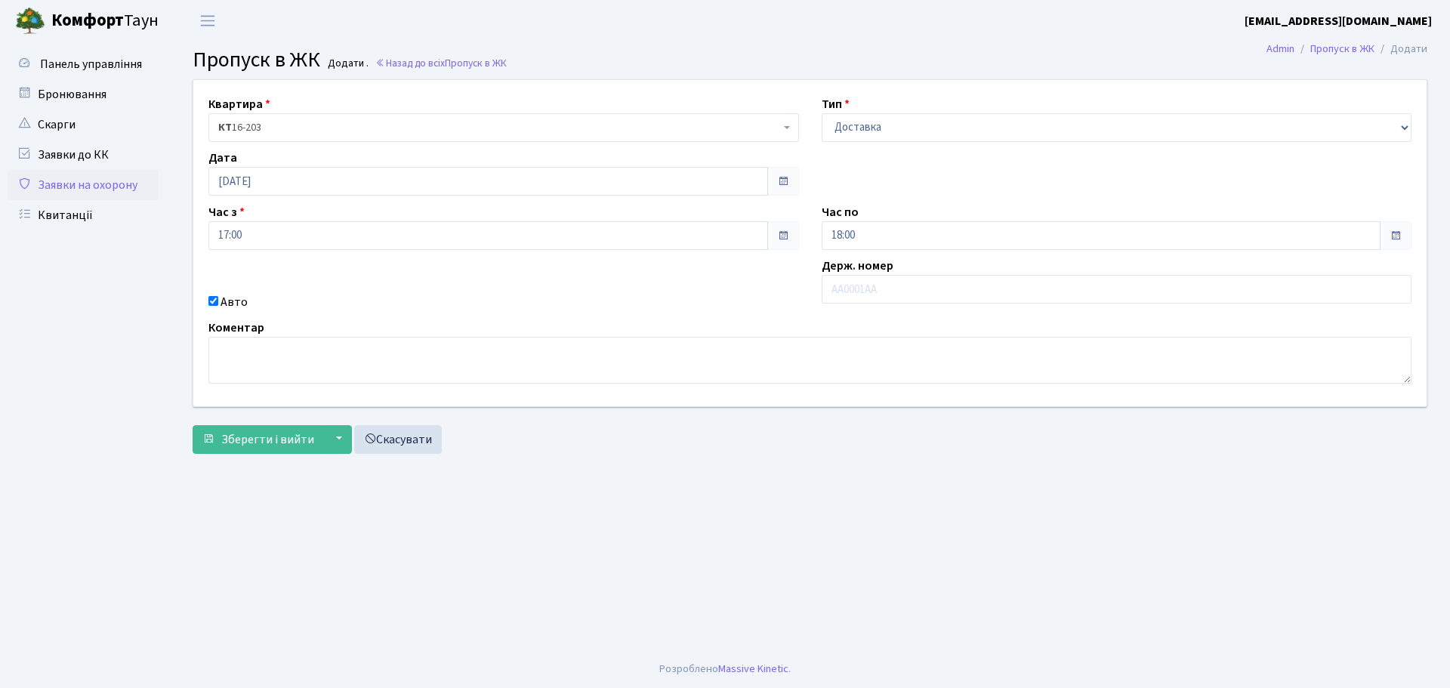  Describe the element at coordinates (83, 94) in the screenshot. I see `a: Бронювання` at that location.